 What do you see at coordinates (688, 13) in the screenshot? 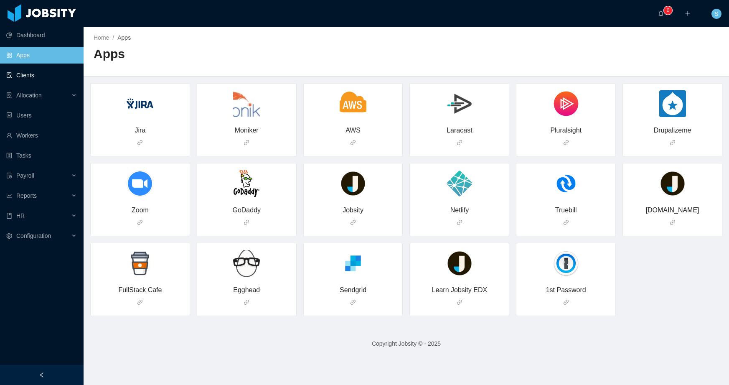
I see `i: icon: plus` at bounding box center [688, 13].